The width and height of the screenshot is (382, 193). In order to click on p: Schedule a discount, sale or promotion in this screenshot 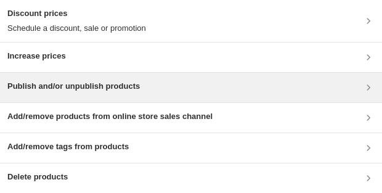, I will do `click(76, 28)`.